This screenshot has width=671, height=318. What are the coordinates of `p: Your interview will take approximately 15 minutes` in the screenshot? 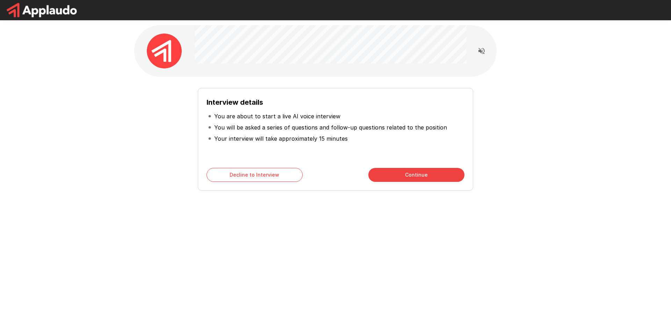 It's located at (281, 139).